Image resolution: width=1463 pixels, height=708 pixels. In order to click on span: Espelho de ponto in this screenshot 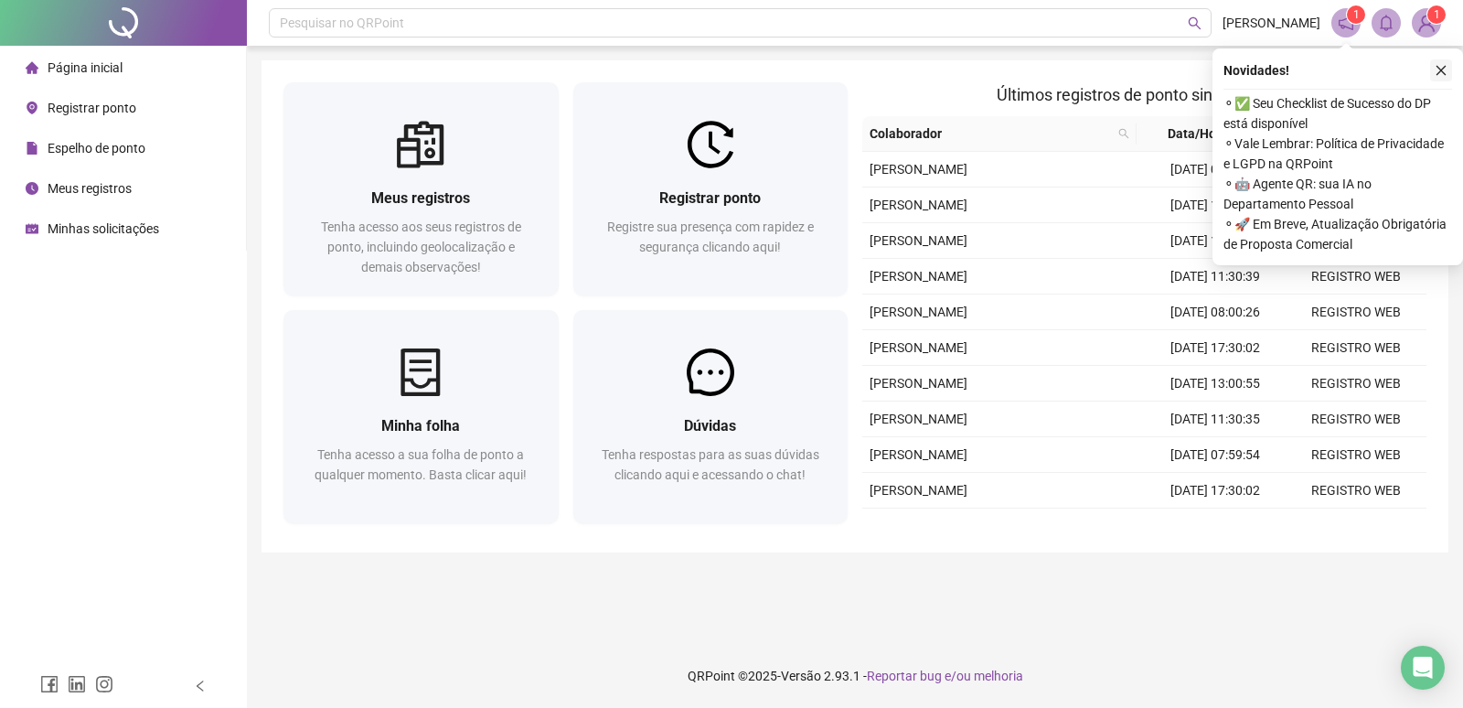, I will do `click(96, 148)`.